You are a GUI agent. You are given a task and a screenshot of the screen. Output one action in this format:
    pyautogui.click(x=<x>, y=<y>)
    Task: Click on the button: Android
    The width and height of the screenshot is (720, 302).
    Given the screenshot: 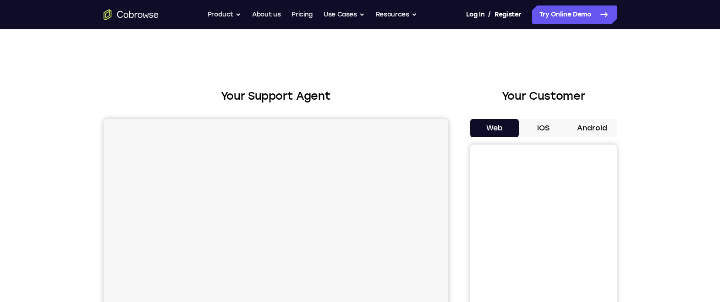 What is the action you would take?
    pyautogui.click(x=592, y=128)
    